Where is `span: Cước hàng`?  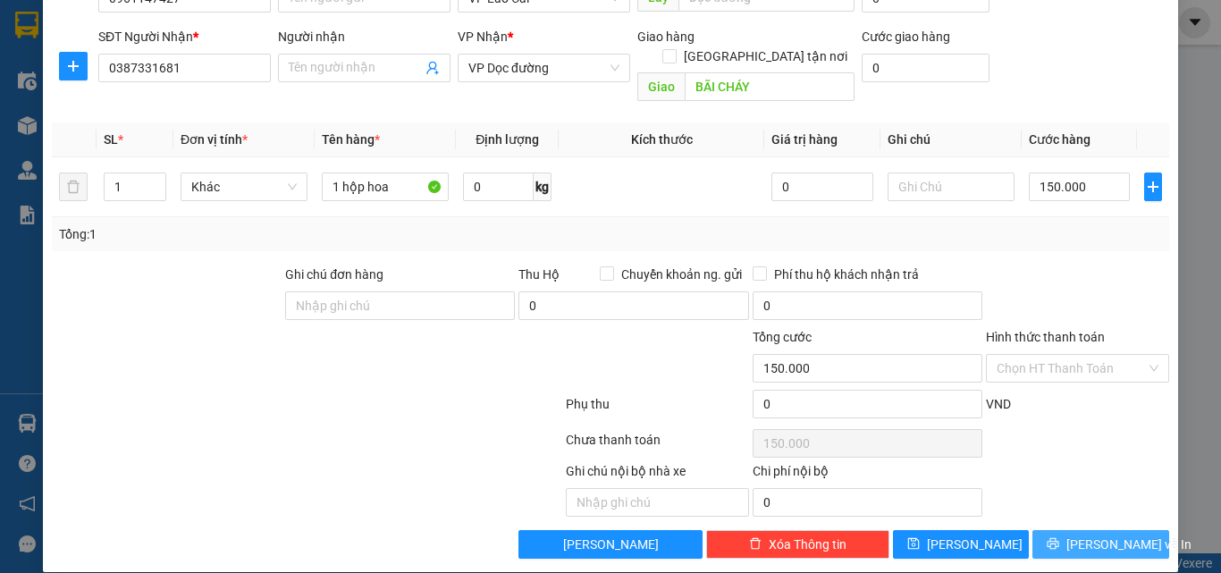
span: Cước hàng is located at coordinates (1059, 139).